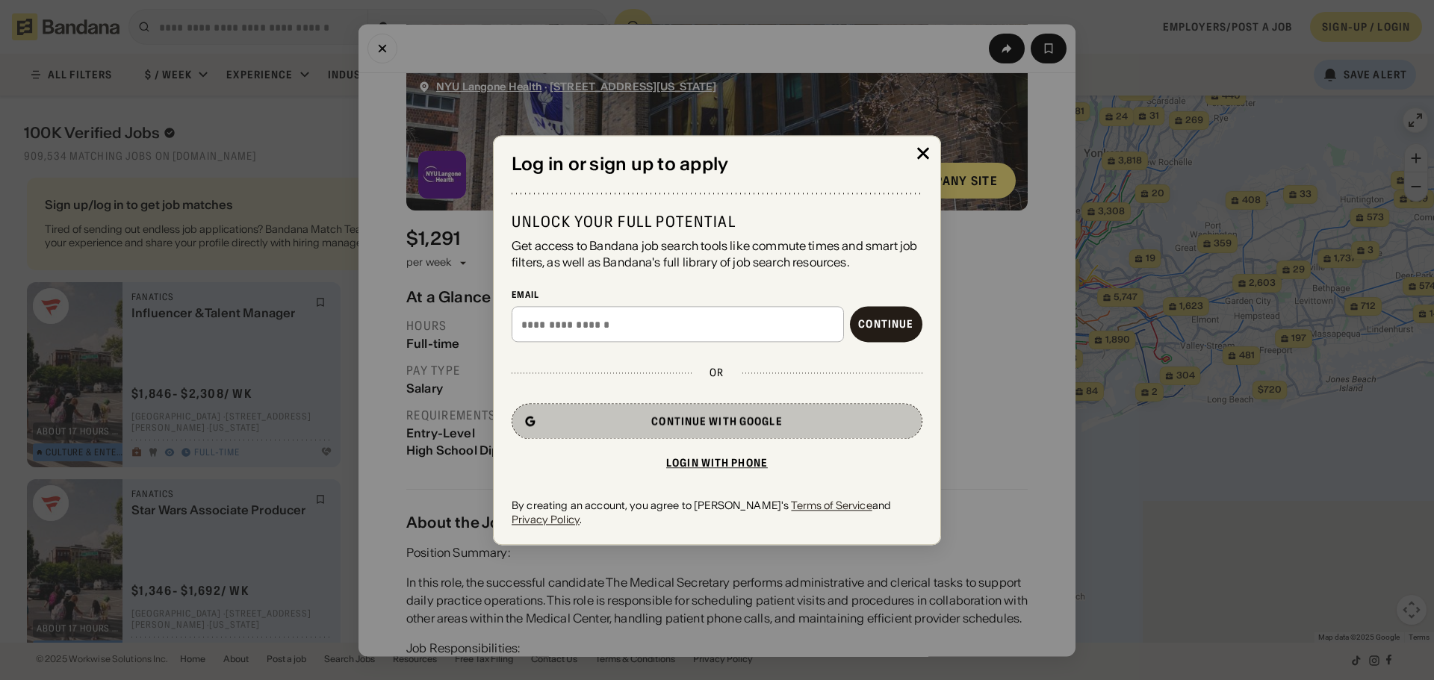 Image resolution: width=1434 pixels, height=680 pixels. Describe the element at coordinates (831, 506) in the screenshot. I see `a: Terms of Service` at that location.